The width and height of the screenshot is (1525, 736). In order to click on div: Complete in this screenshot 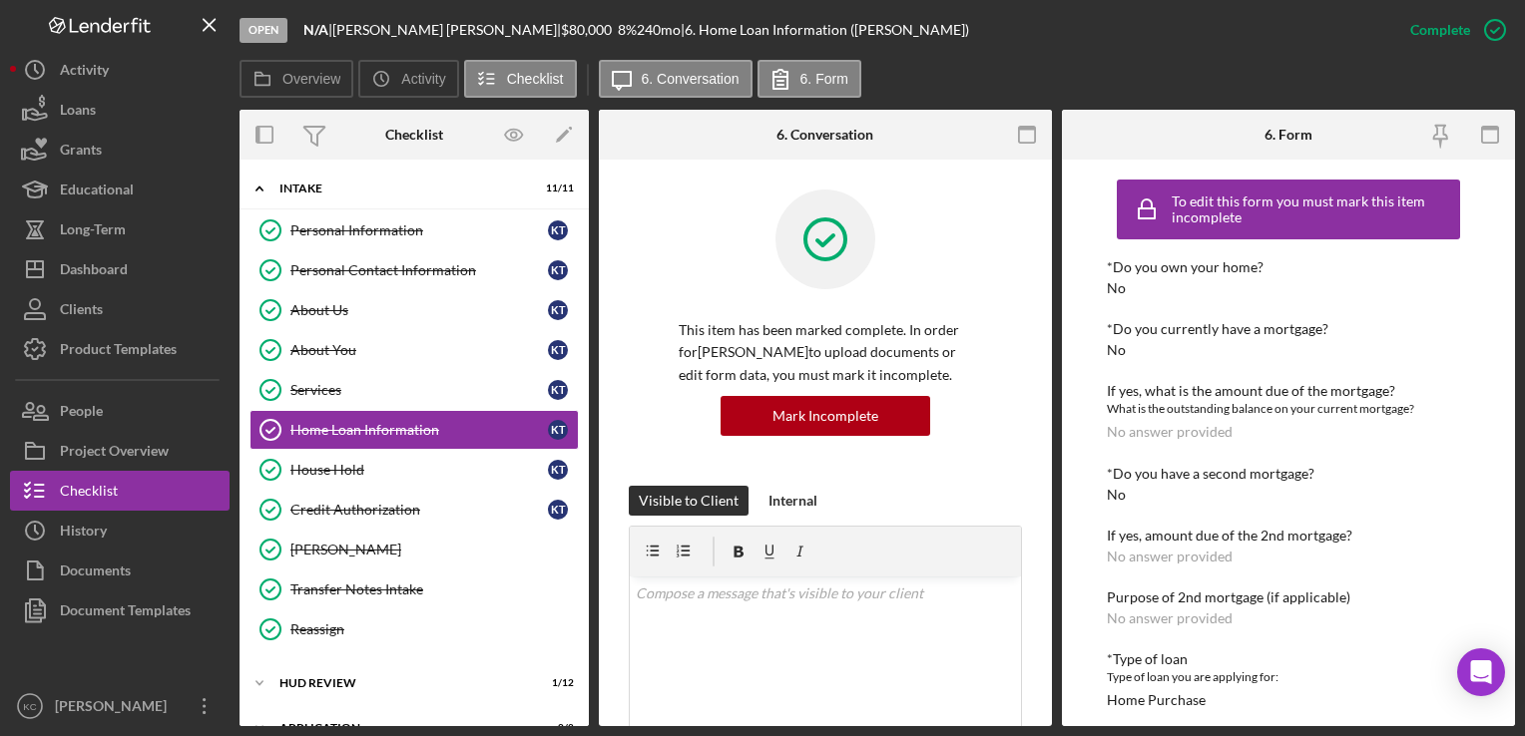, I will do `click(1440, 30)`.